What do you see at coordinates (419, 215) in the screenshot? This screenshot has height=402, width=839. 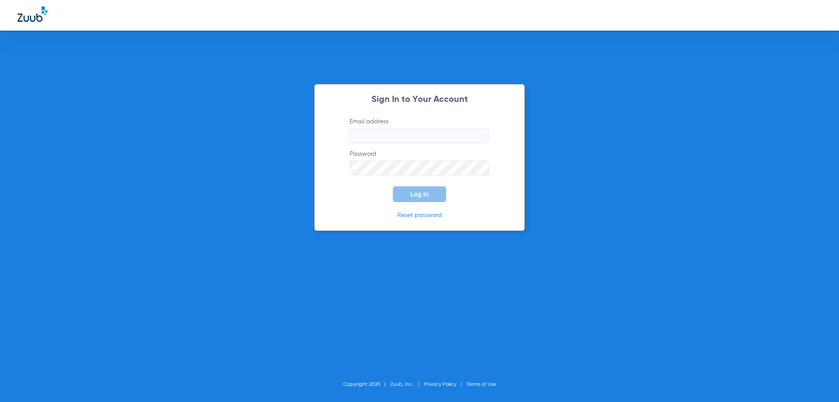 I see `a: Reset password` at bounding box center [419, 215].